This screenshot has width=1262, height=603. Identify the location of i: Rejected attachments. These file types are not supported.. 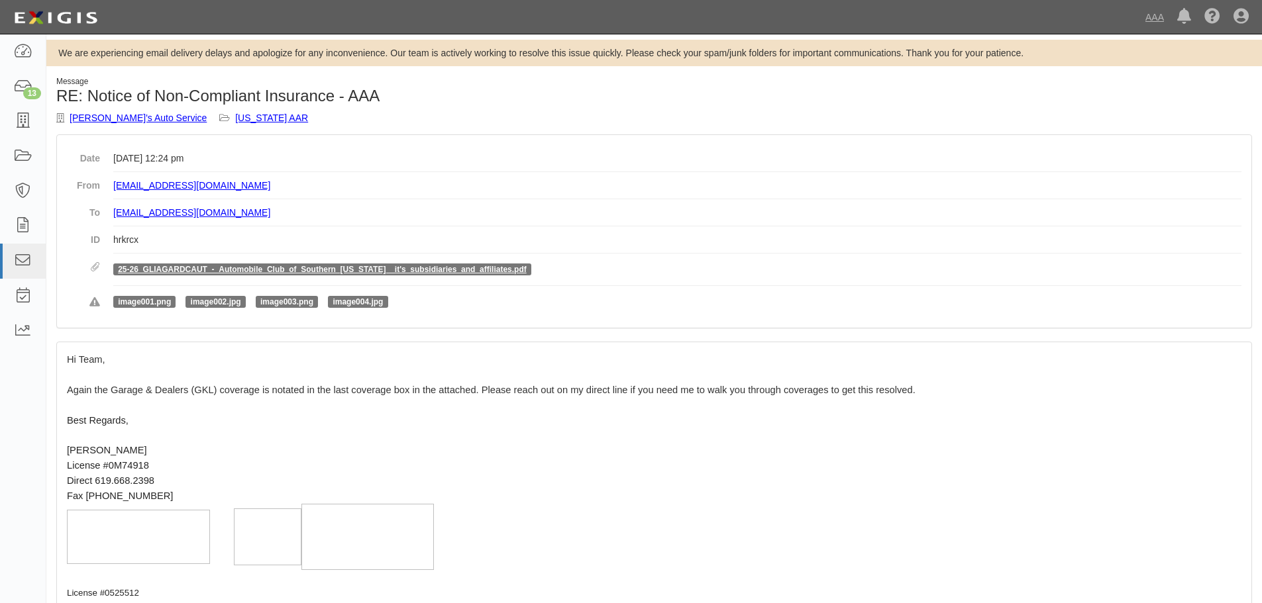
(95, 303).